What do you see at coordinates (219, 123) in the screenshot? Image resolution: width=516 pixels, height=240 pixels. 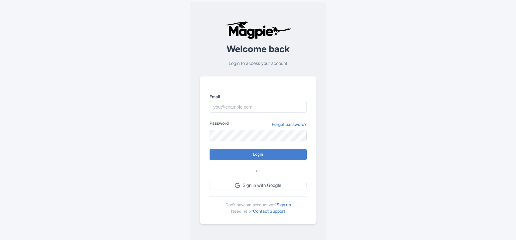 I see `label: Password` at bounding box center [219, 123].